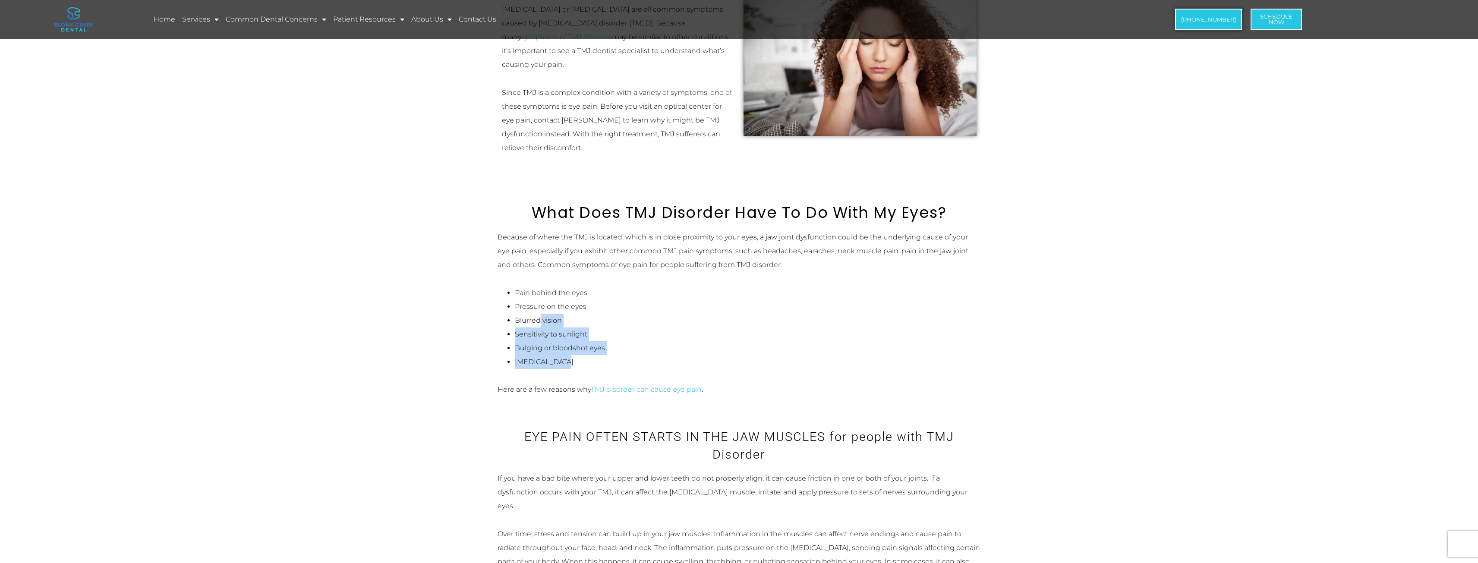 This screenshot has width=1478, height=563. Describe the element at coordinates (748, 307) in the screenshot. I see `li: Pressure on the eyes` at that location.